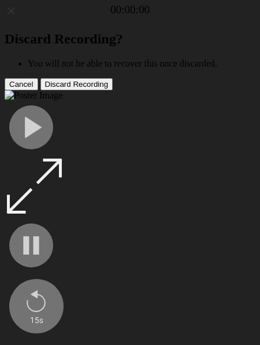  Describe the element at coordinates (142, 64) in the screenshot. I see `li: You will not be able to recover this once discarded.` at that location.